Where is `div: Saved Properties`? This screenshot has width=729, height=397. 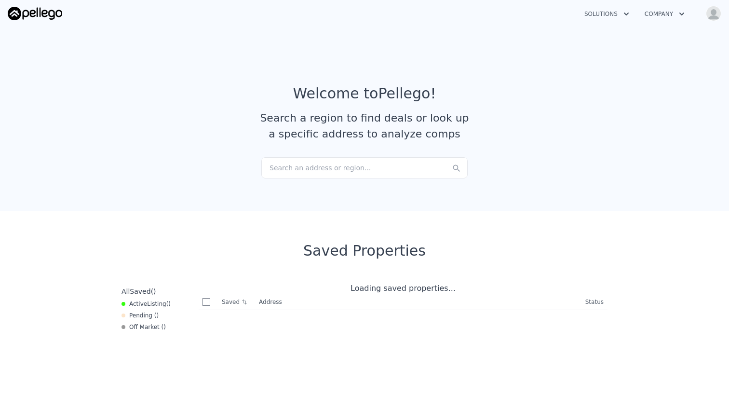
div: Saved Properties is located at coordinates (365, 251).